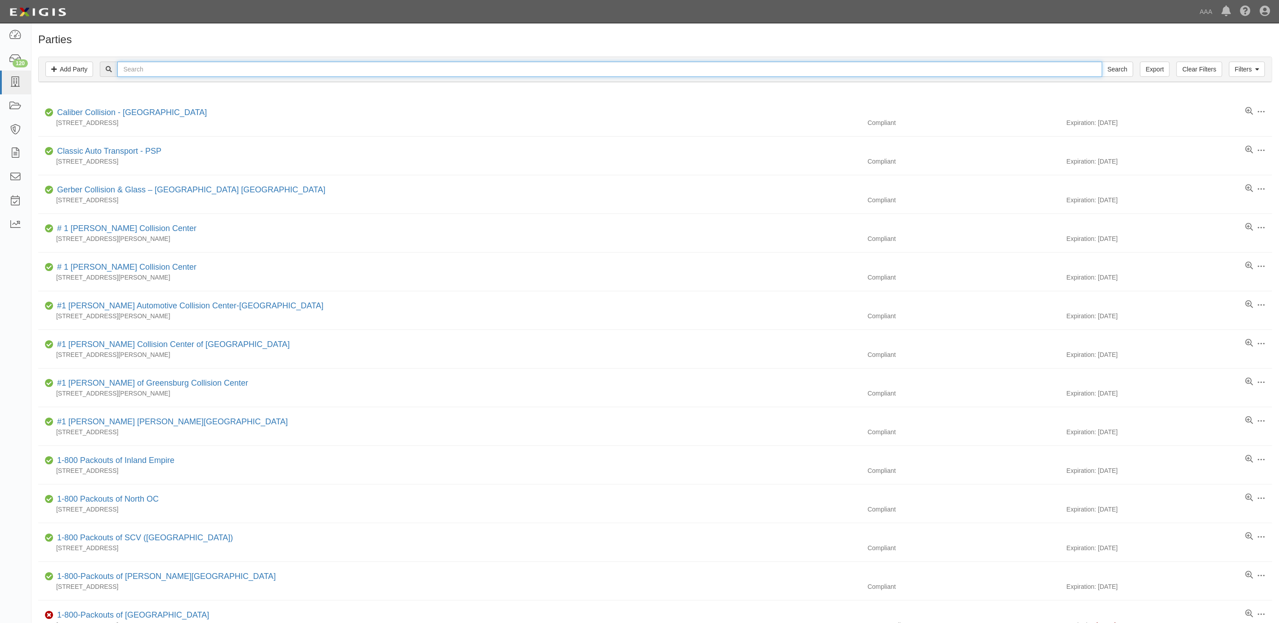 This screenshot has width=1279, height=623. What do you see at coordinates (189, 190) in the screenshot?
I see `div: Gerber Collision & Glass – Houston Brighton` at bounding box center [189, 190].